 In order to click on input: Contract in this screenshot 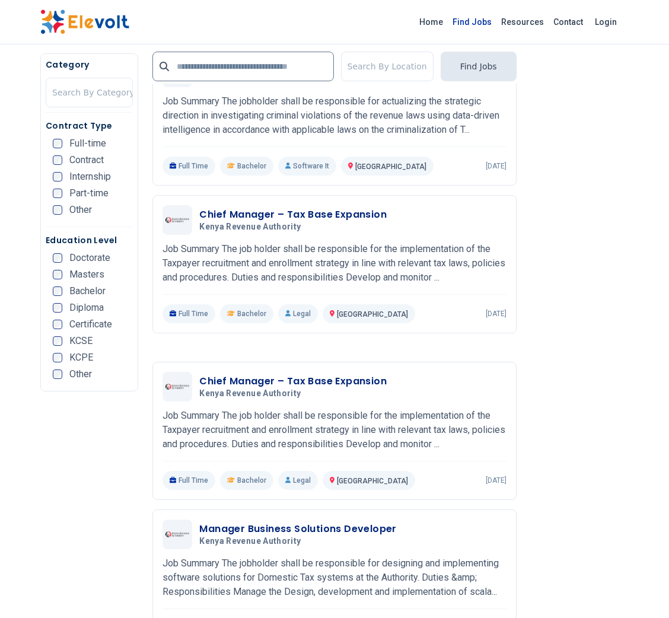, I will do `click(58, 160)`.